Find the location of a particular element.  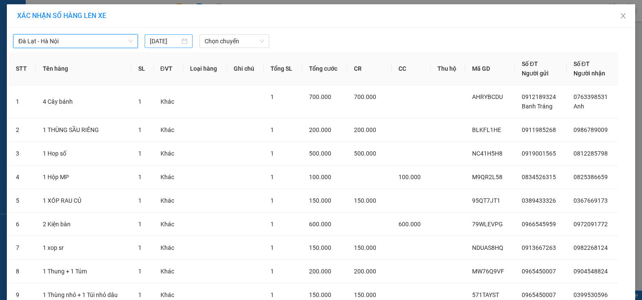

span: BLKFL1HE is located at coordinates (487, 130).